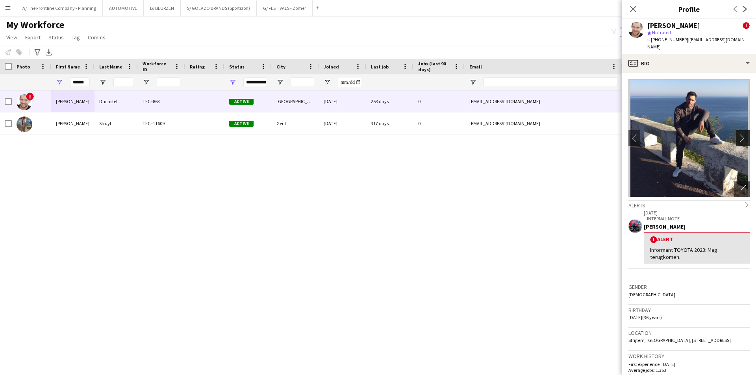 The image size is (756, 375). What do you see at coordinates (33, 37) in the screenshot?
I see `span: Export` at bounding box center [33, 37].